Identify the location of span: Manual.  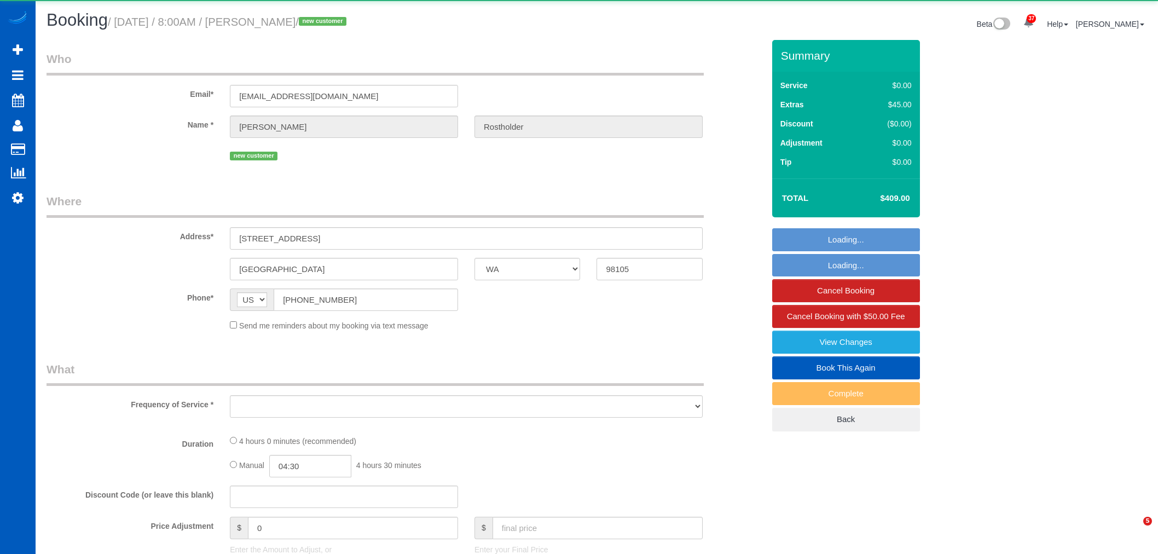
(252, 465).